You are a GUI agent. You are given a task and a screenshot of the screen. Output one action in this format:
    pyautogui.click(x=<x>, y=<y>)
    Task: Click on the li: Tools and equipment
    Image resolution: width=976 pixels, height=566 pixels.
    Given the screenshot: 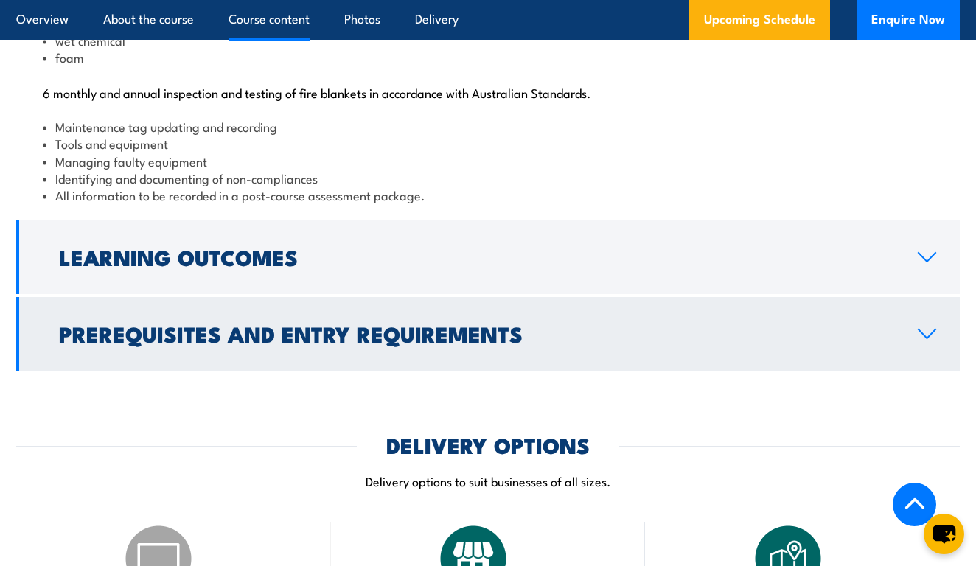 What is the action you would take?
    pyautogui.click(x=488, y=143)
    